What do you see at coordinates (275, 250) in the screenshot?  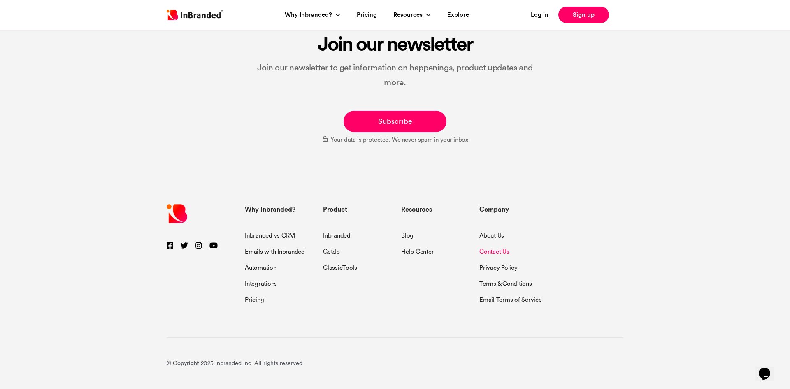 I see `a: Emails with Inbranded` at bounding box center [275, 250].